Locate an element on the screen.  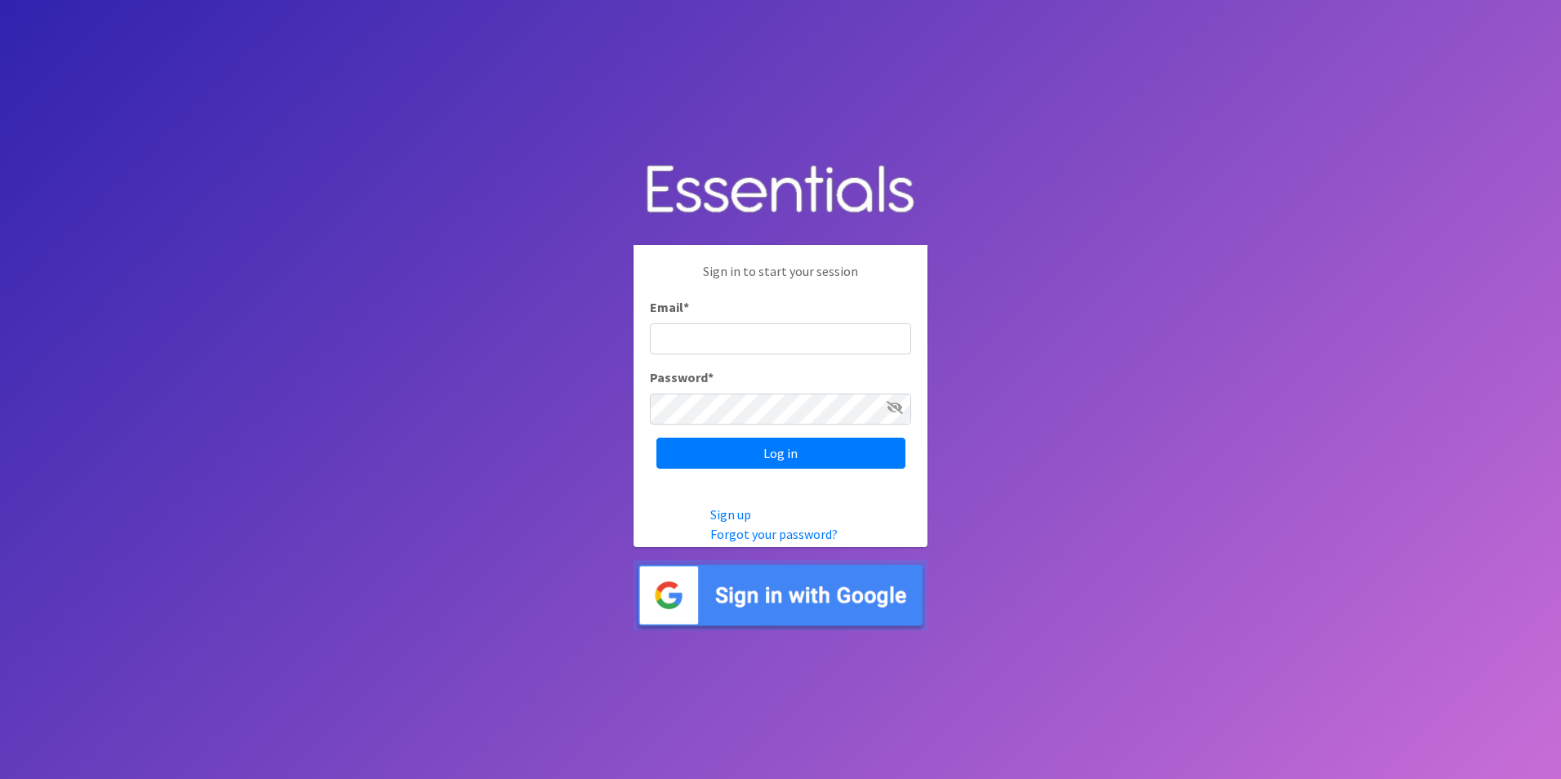
img: Human Essentials is located at coordinates (781, 190).